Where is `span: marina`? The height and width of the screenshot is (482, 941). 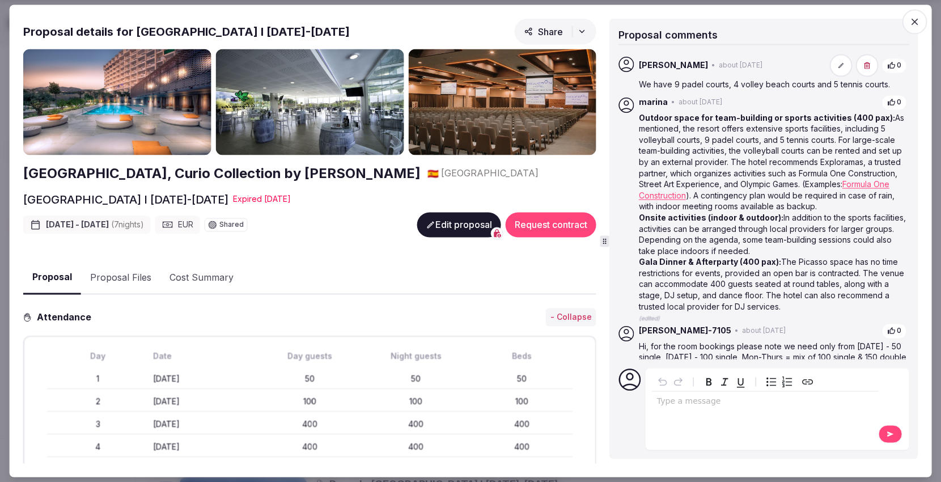
span: marina is located at coordinates (653, 103).